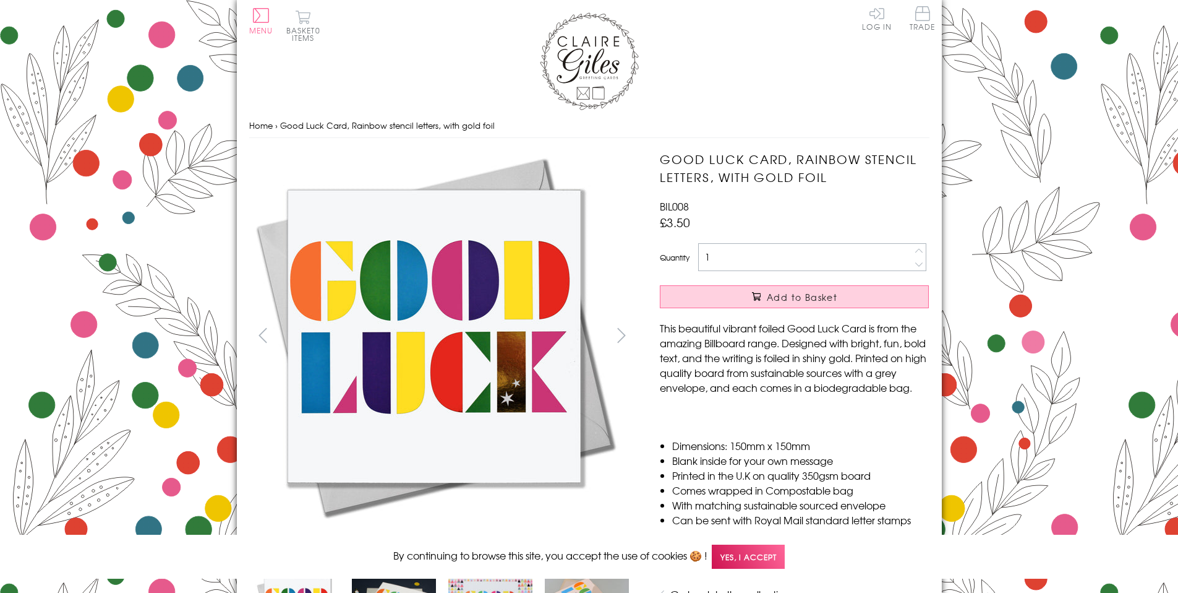  Describe the element at coordinates (675, 257) in the screenshot. I see `label: Quantity` at that location.